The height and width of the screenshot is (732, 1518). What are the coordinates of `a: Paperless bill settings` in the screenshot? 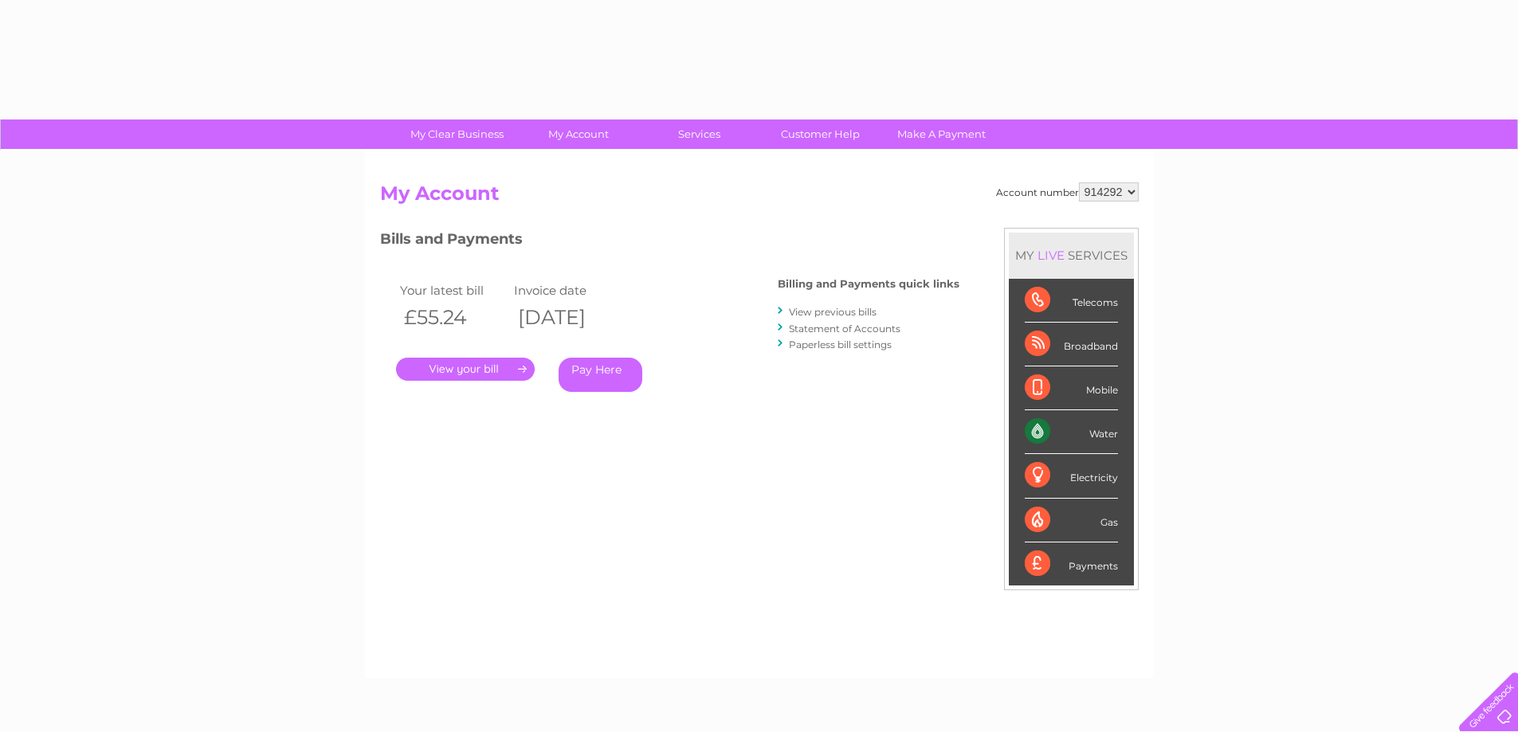 It's located at (840, 344).